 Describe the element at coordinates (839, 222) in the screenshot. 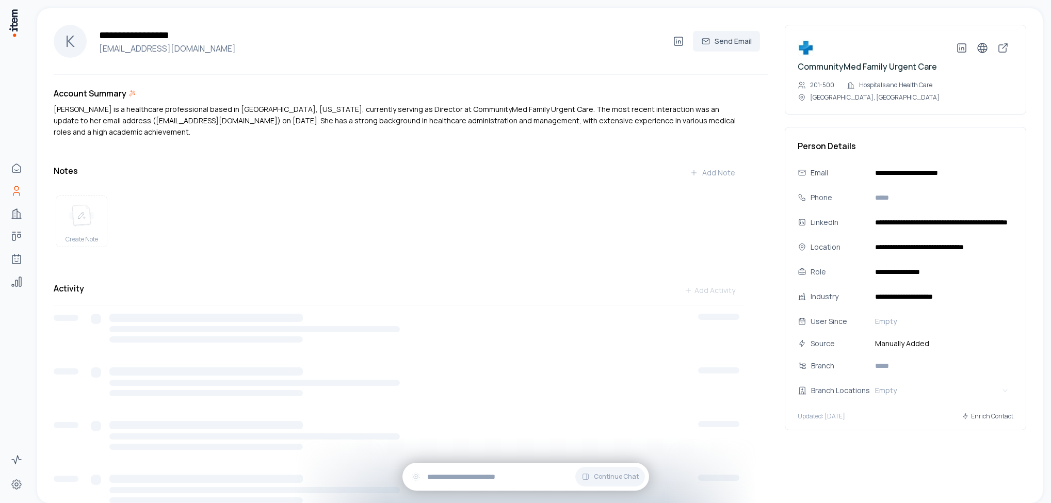

I see `div: LinkedIn` at that location.